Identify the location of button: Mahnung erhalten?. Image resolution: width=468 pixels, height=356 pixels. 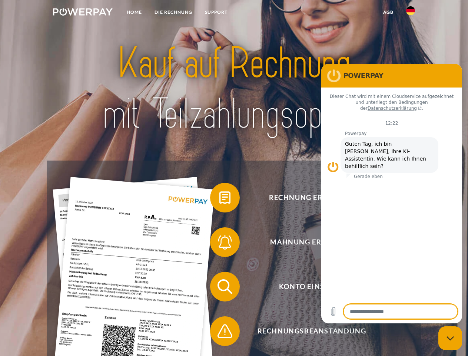
(307, 242).